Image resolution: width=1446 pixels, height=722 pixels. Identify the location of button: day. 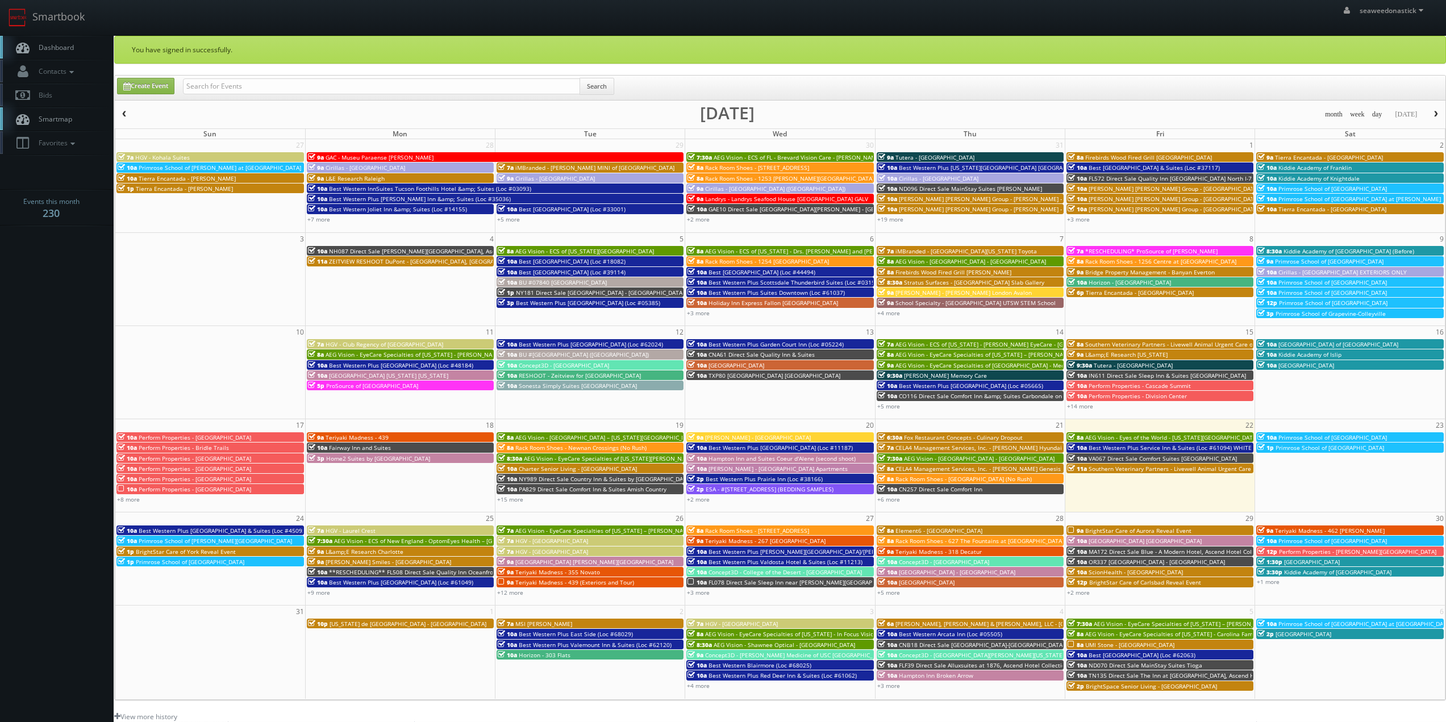
(1377, 114).